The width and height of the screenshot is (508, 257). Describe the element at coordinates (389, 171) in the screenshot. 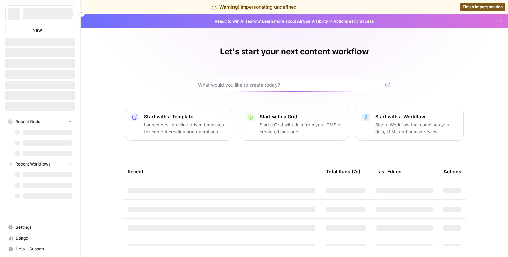

I see `div: Last Edited` at that location.